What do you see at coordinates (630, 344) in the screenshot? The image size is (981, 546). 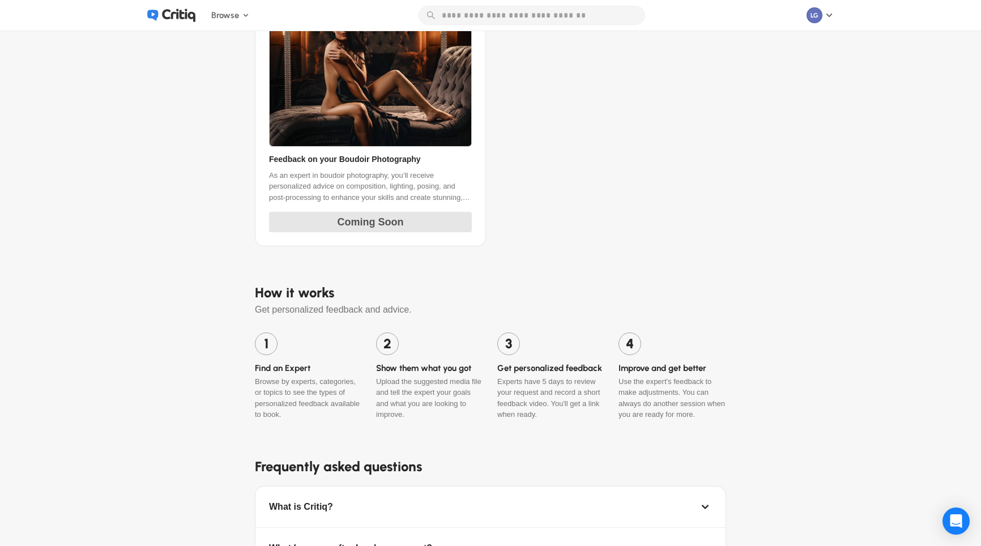 I see `span: 4` at bounding box center [630, 344].